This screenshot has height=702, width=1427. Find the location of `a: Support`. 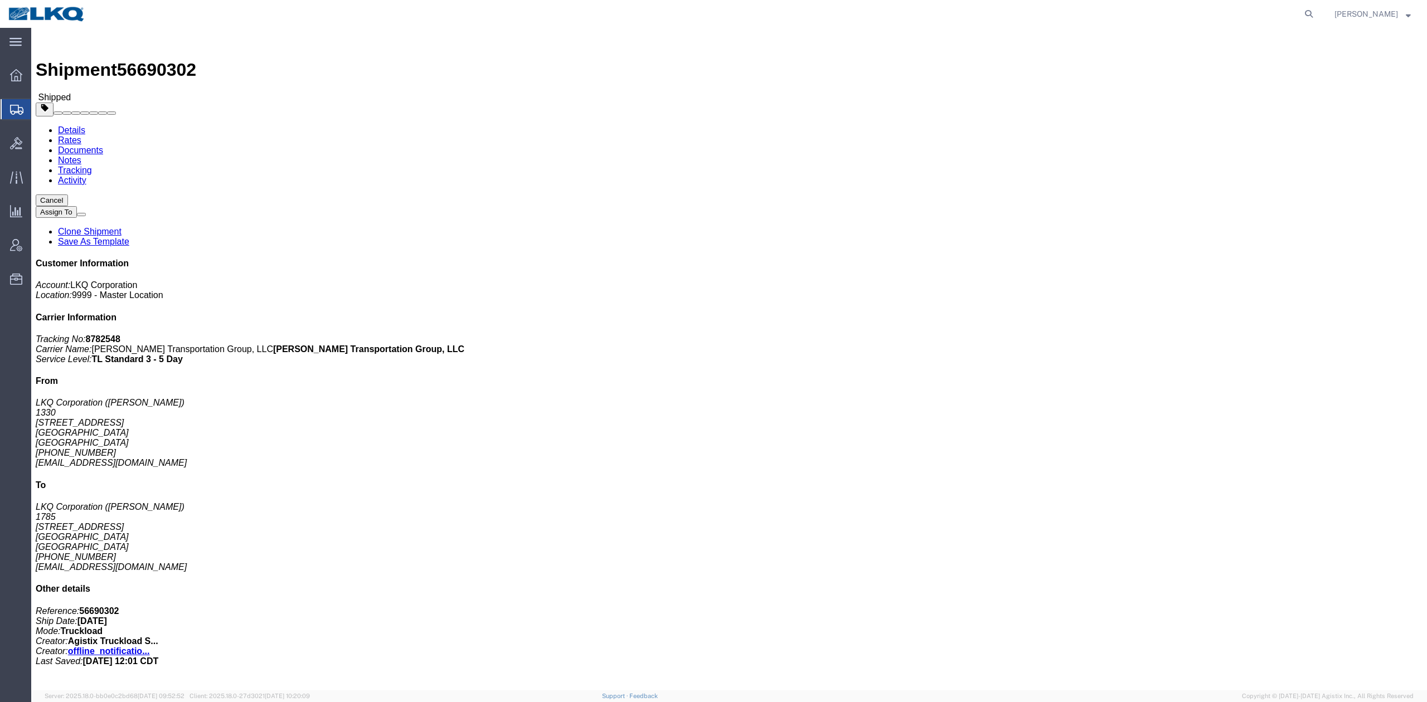

a: Support is located at coordinates (616, 696).